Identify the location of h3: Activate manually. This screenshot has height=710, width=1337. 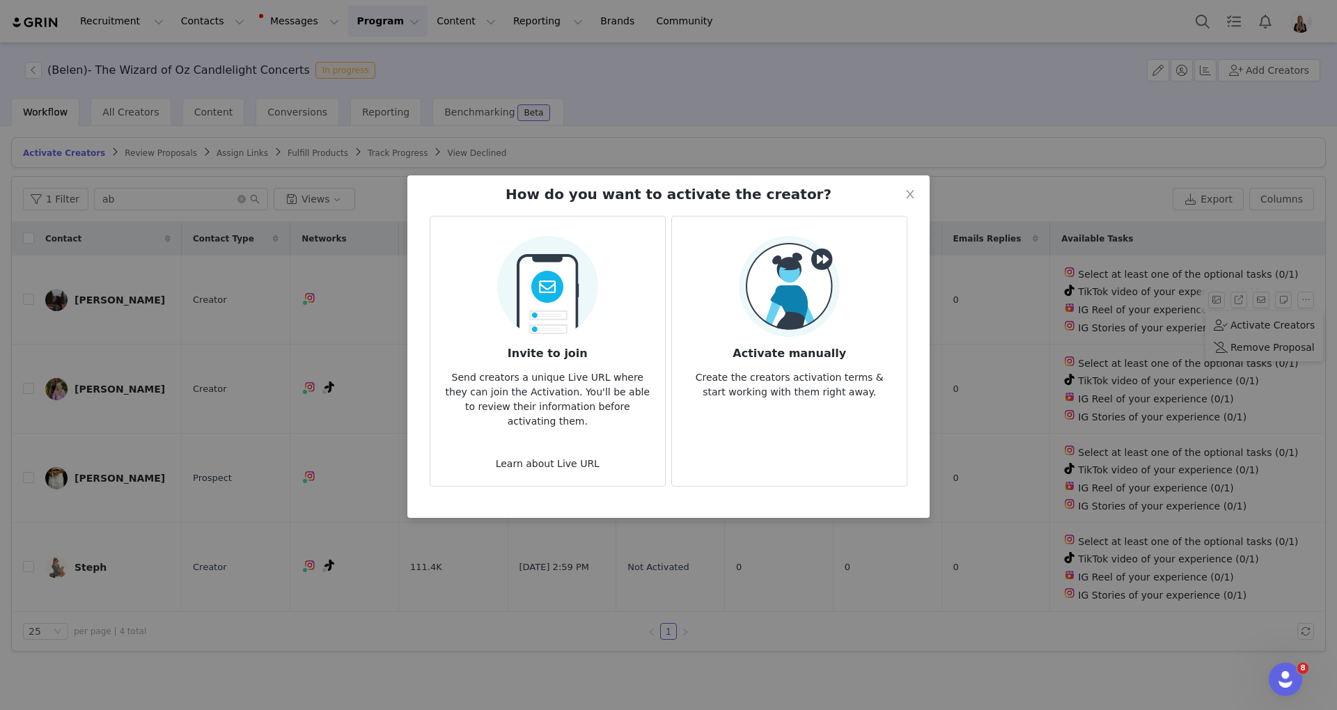
(789, 349).